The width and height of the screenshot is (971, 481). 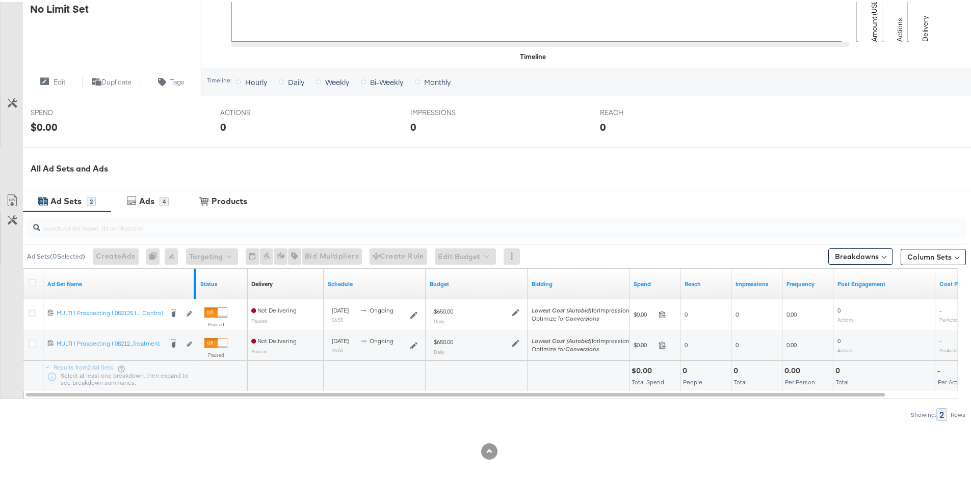 I want to click on a: MULTI | Prospecting | 082125 |...| Control, so click(x=110, y=312).